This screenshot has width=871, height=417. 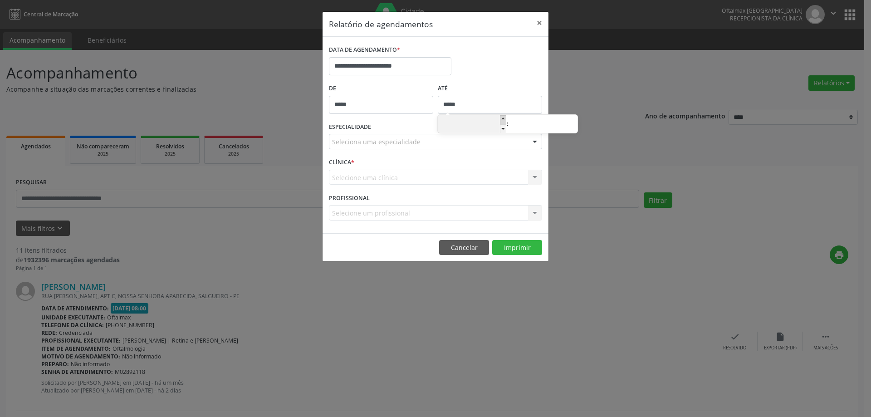 What do you see at coordinates (349, 198) in the screenshot?
I see `label: PROFISSIONAL` at bounding box center [349, 198].